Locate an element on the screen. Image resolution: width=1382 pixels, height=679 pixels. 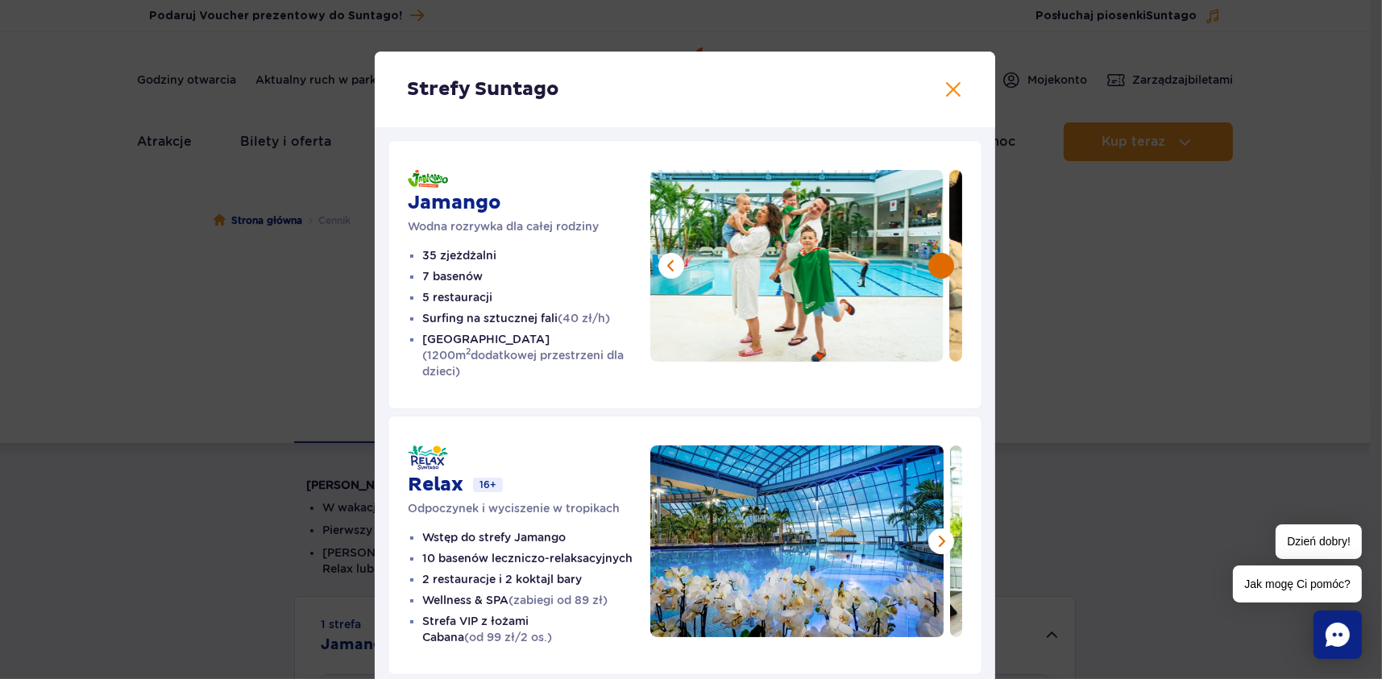
li: 7 basenów is located at coordinates (536, 276).